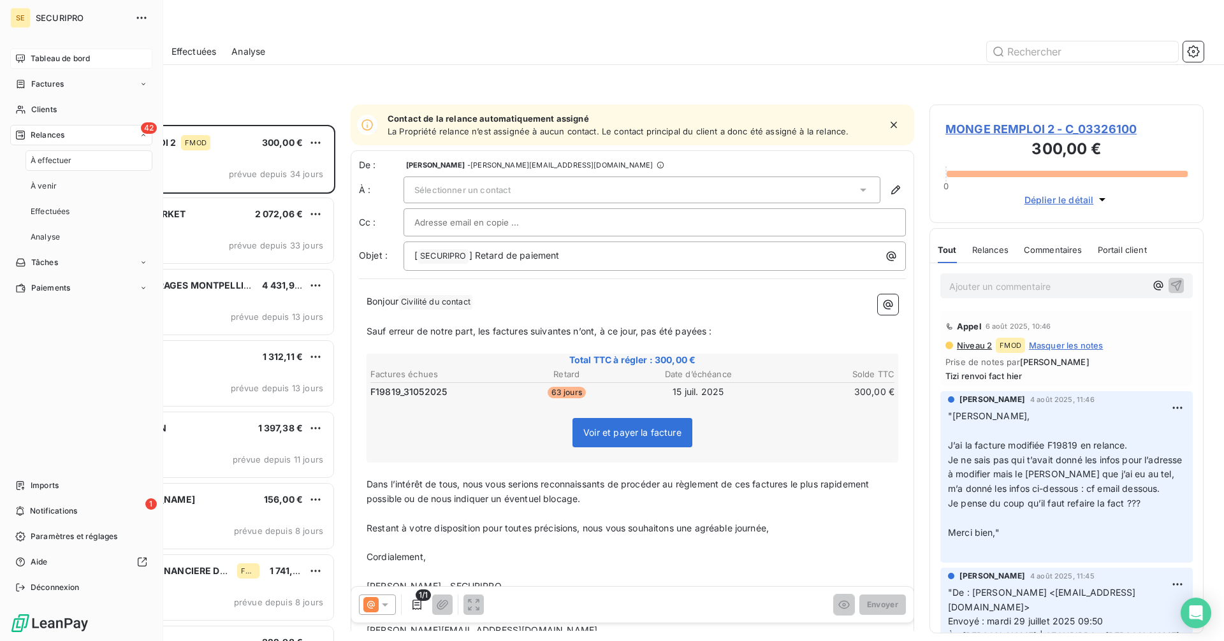 The image size is (1224, 641). Describe the element at coordinates (149, 128) in the screenshot. I see `span: 42` at that location.